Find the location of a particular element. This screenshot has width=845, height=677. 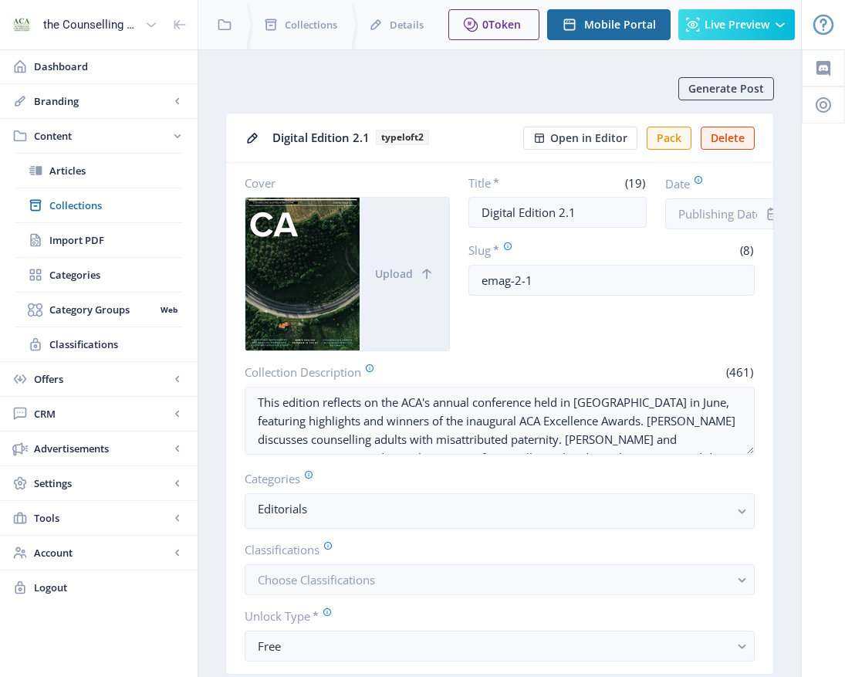

div: the Counselling Australia Magazine is located at coordinates (91, 25).